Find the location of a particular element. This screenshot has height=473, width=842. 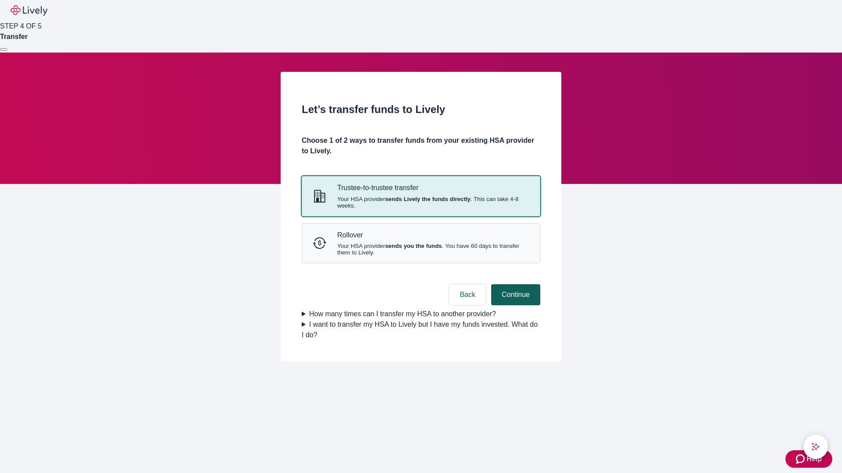

strong: sends you the funds is located at coordinates (413, 246).